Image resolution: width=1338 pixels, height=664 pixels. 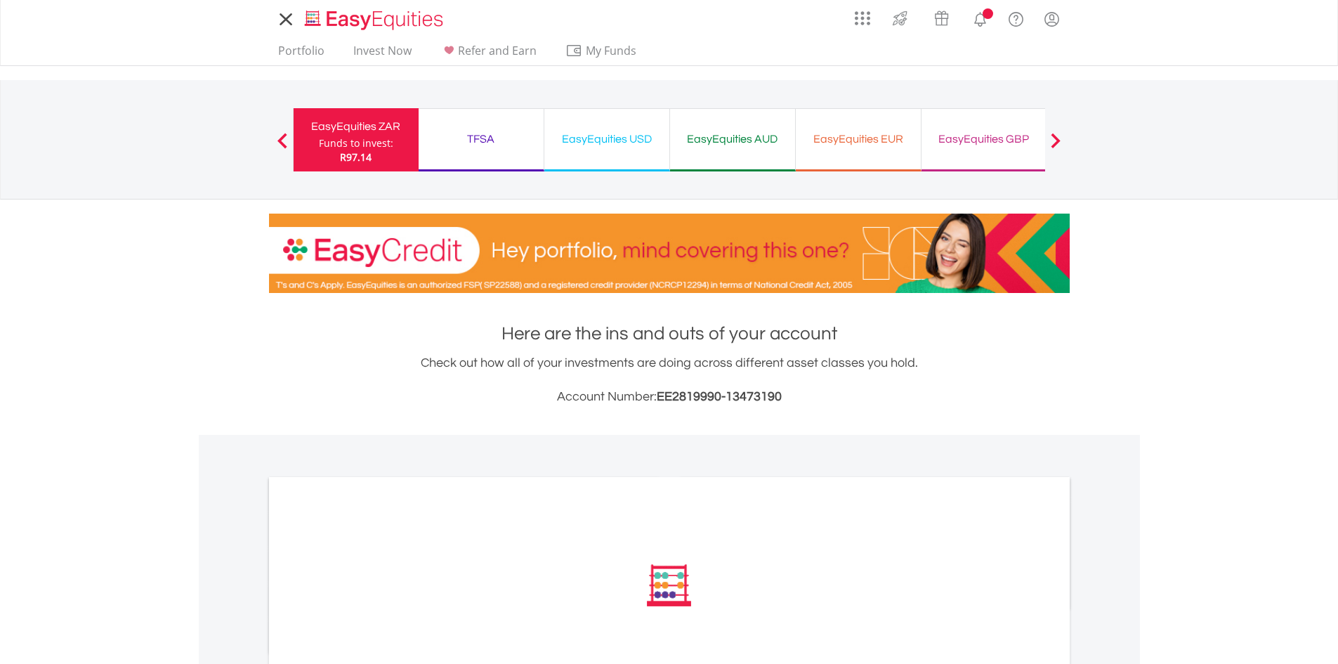 What do you see at coordinates (1052, 19) in the screenshot?
I see `a: My Profile` at bounding box center [1052, 19].